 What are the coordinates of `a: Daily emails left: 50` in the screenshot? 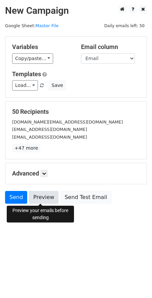 It's located at (124, 26).